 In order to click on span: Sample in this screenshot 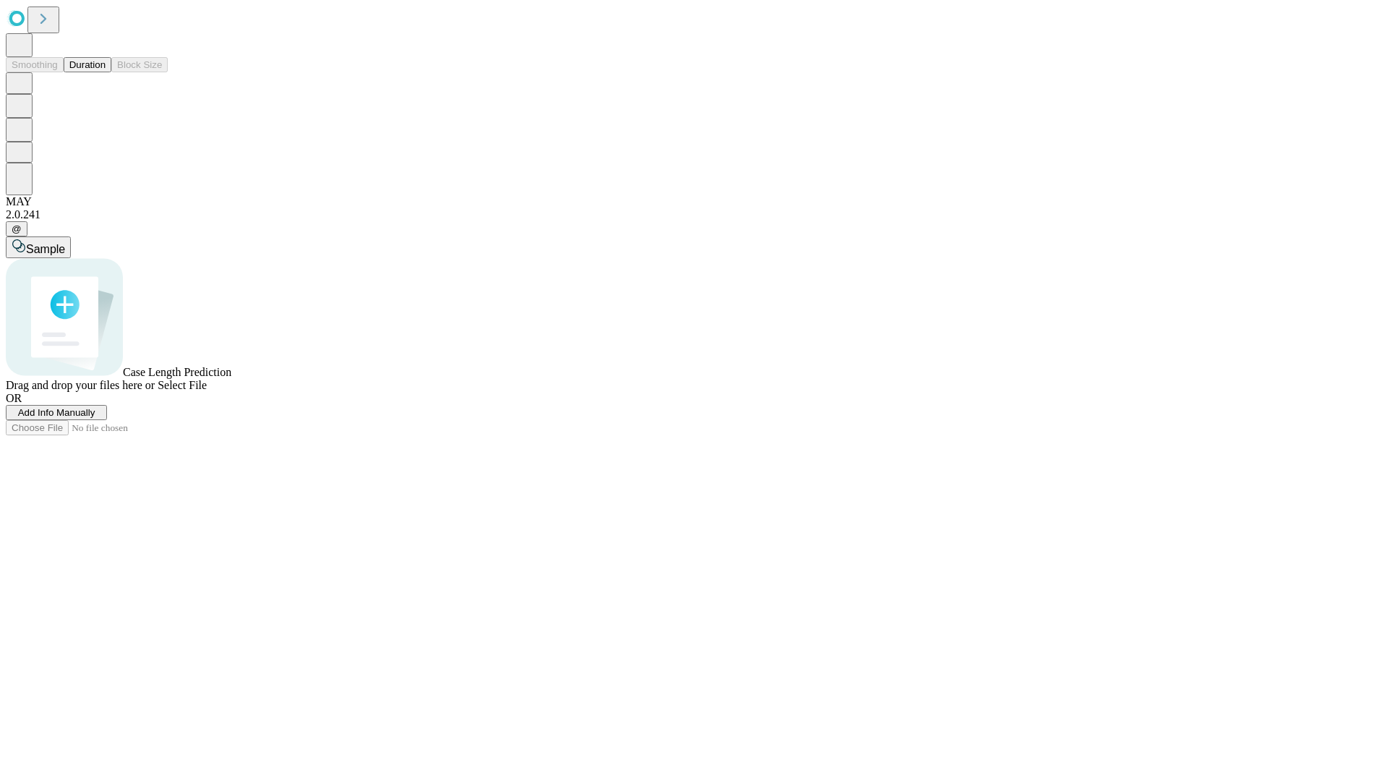, I will do `click(46, 249)`.